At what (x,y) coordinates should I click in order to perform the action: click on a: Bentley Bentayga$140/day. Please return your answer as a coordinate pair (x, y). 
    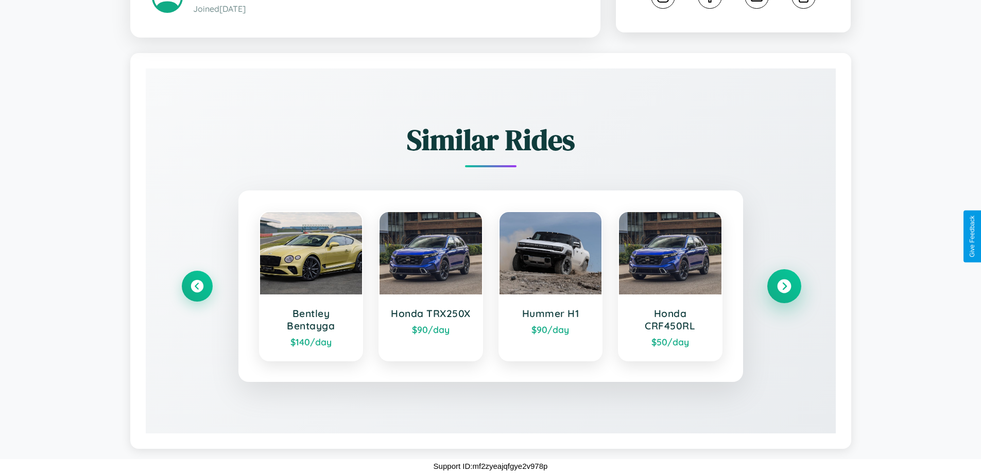
    Looking at the image, I should click on (311, 286).